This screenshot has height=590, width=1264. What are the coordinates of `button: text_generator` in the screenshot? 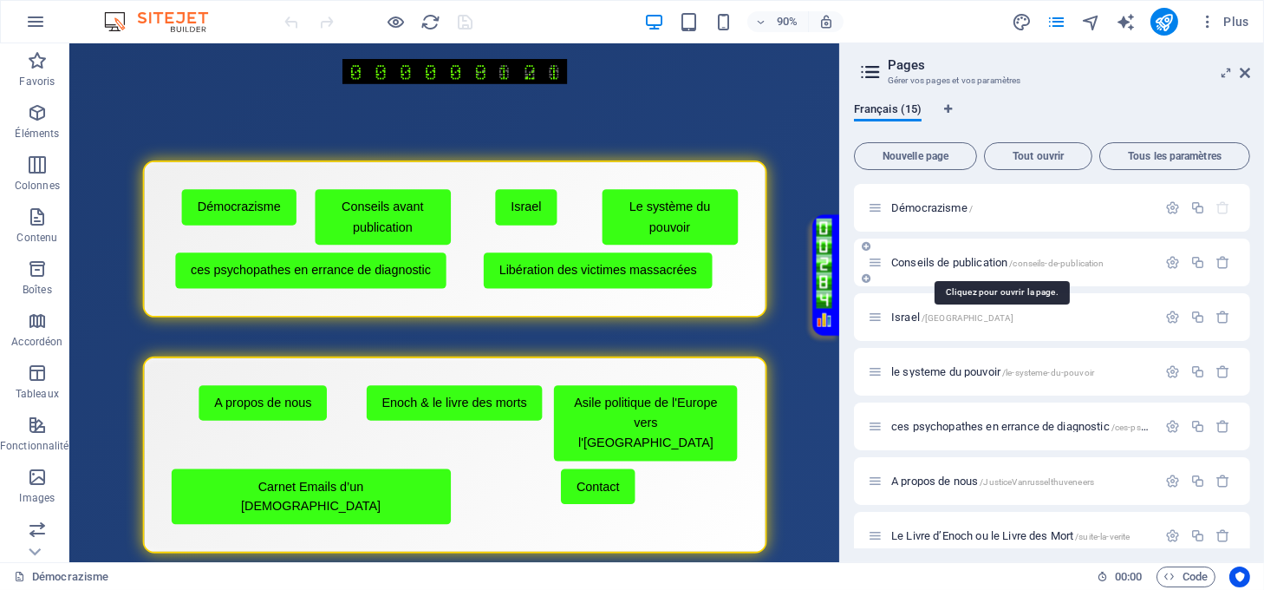 It's located at (1127, 22).